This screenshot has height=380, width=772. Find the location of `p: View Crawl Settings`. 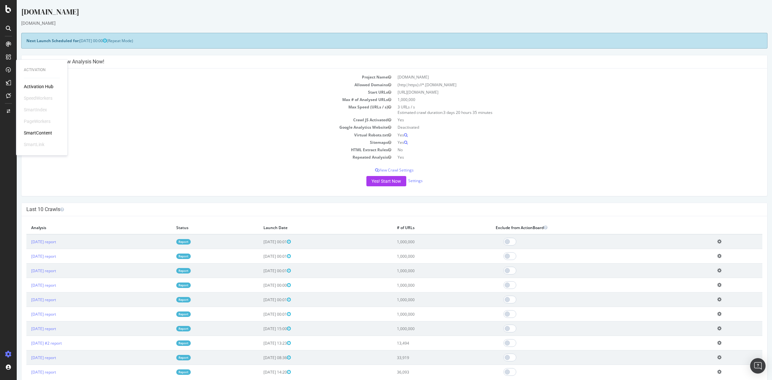

p: View Crawl Settings is located at coordinates (377, 170).